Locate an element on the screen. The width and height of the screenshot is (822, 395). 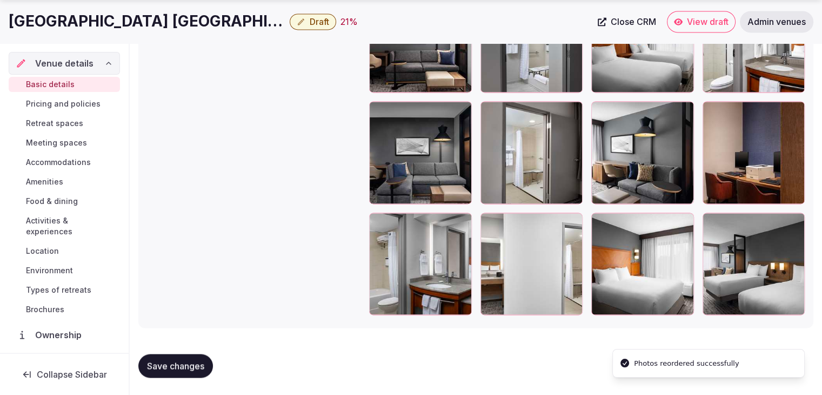
span: Basic details is located at coordinates (50, 84).